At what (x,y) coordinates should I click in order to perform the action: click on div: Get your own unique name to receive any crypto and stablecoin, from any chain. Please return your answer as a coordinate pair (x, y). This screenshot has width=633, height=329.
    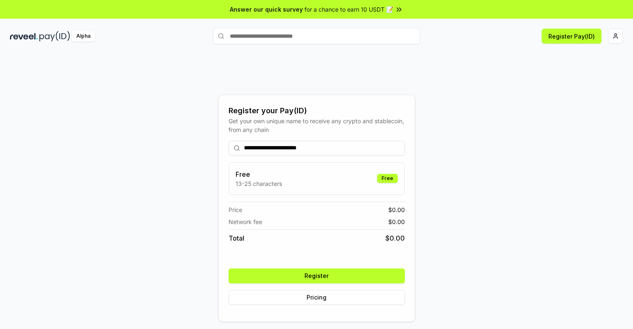
    Looking at the image, I should click on (316, 125).